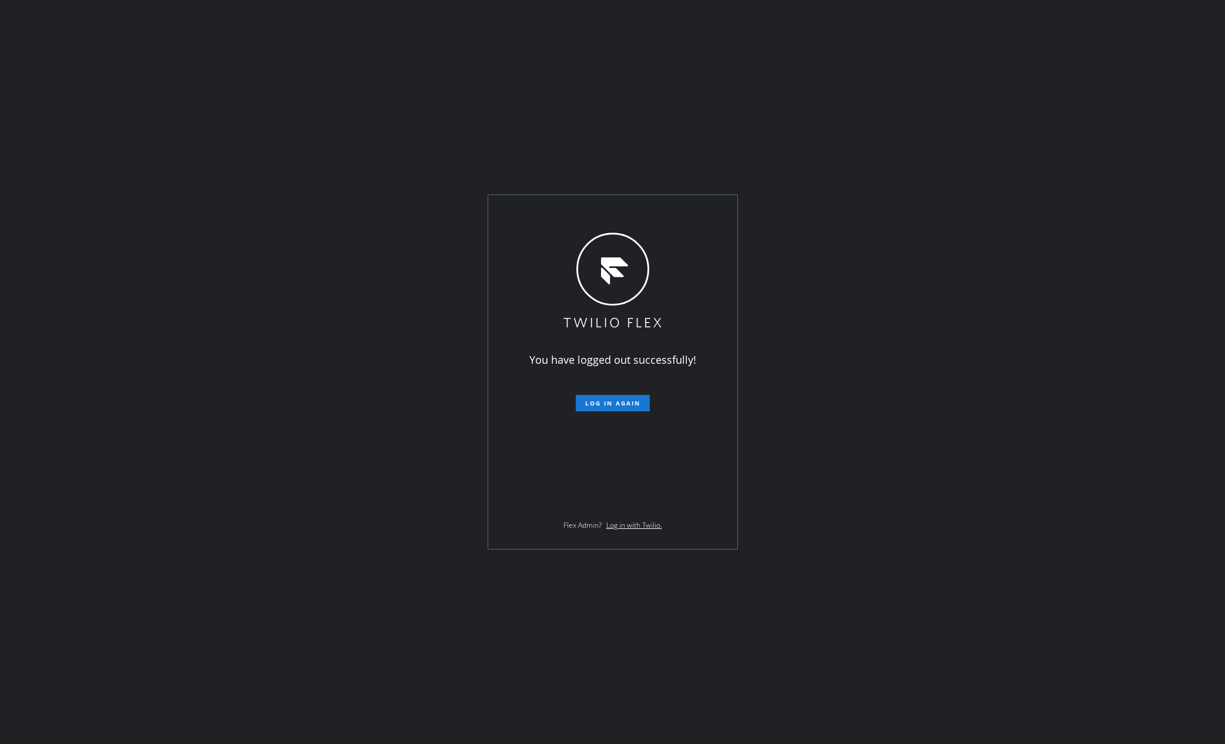 The width and height of the screenshot is (1225, 744). Describe the element at coordinates (613, 403) in the screenshot. I see `span: Log in again` at that location.